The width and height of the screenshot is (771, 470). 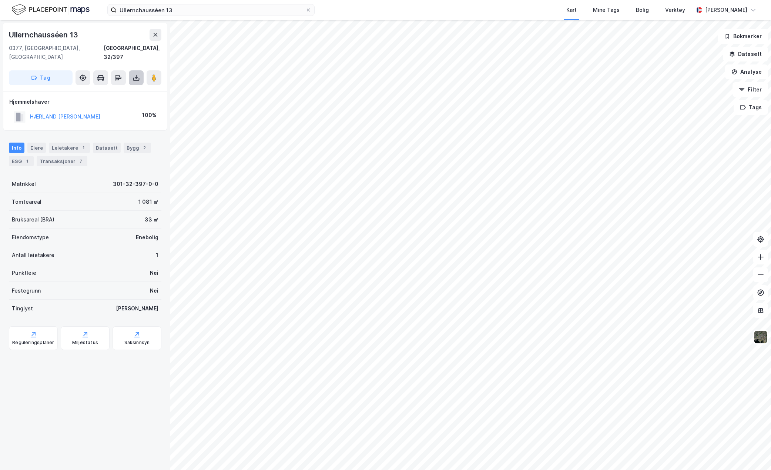 What do you see at coordinates (750, 90) in the screenshot?
I see `button: Filter` at bounding box center [750, 90].